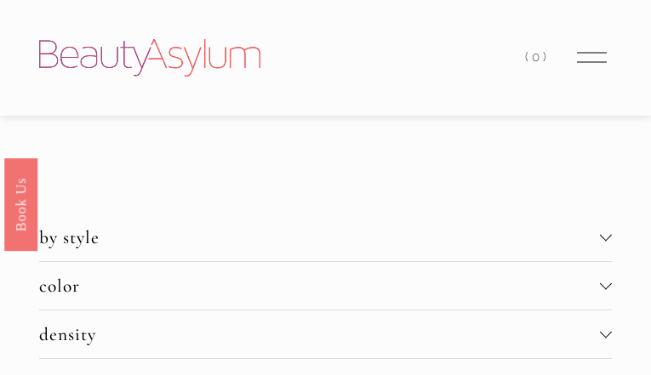 This screenshot has height=375, width=651. I want to click on a: 0 items in cart, so click(537, 57).